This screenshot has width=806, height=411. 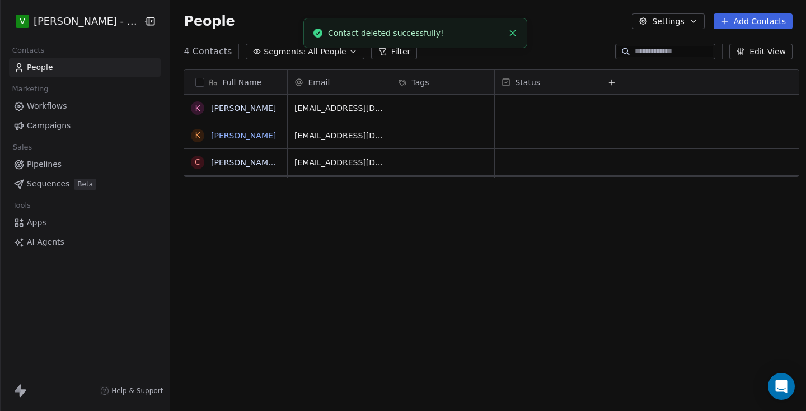 What do you see at coordinates (415, 33) in the screenshot?
I see `div: Contact deleted successfully!` at bounding box center [415, 33].